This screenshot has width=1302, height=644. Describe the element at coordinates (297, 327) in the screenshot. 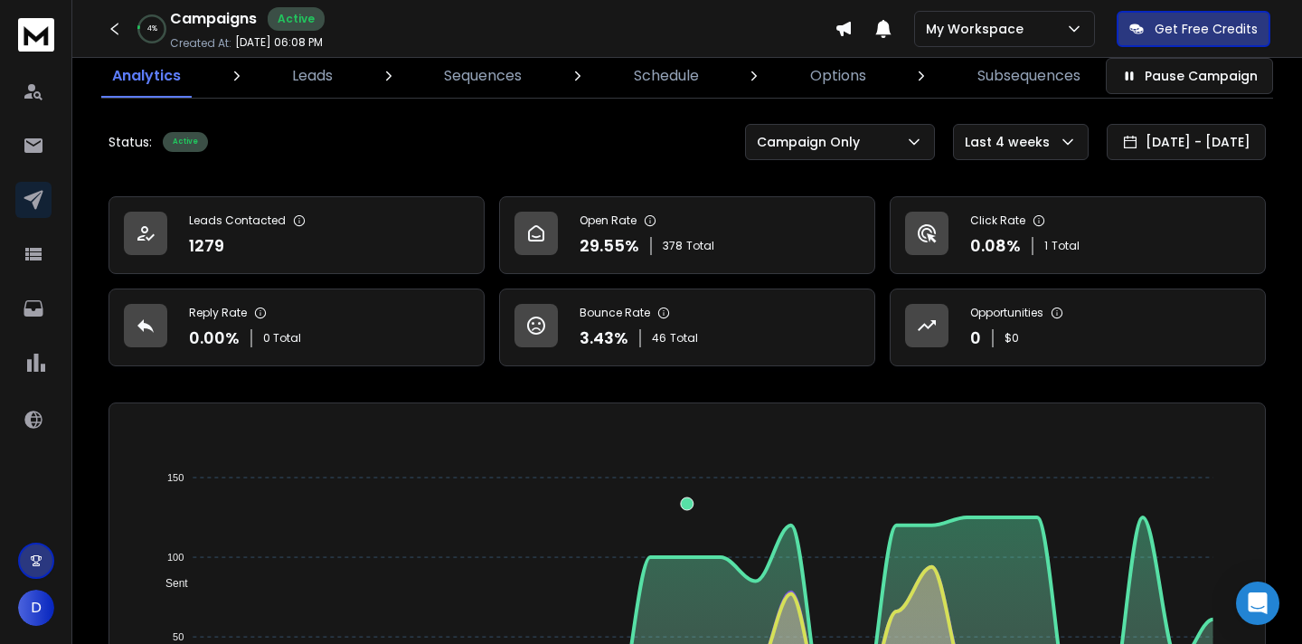

I see `a: Reply Rate0.00%0 Total` at that location.